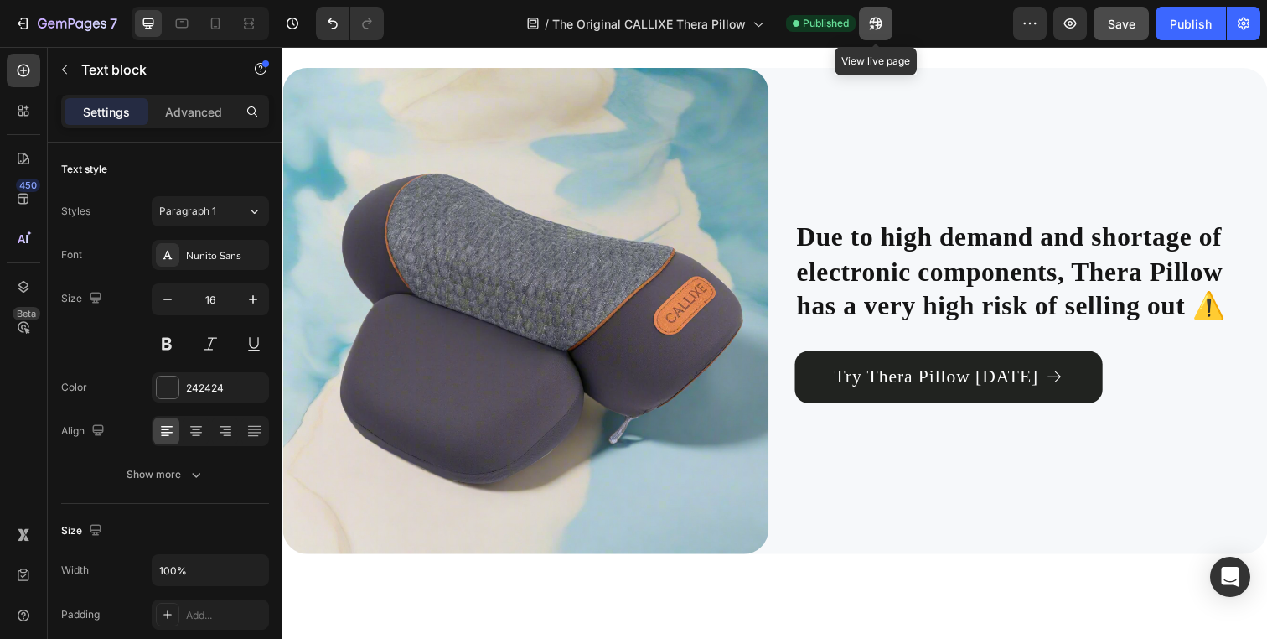 The image size is (1267, 639). I want to click on div: Undo/Redo, so click(349, 23).